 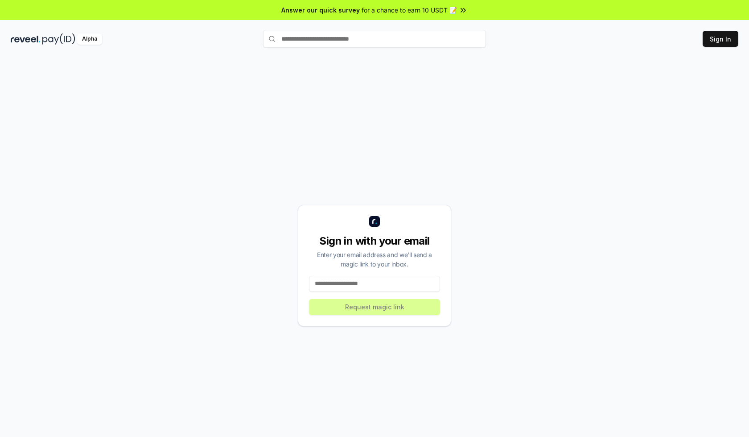 I want to click on img: logo_small, so click(x=375, y=221).